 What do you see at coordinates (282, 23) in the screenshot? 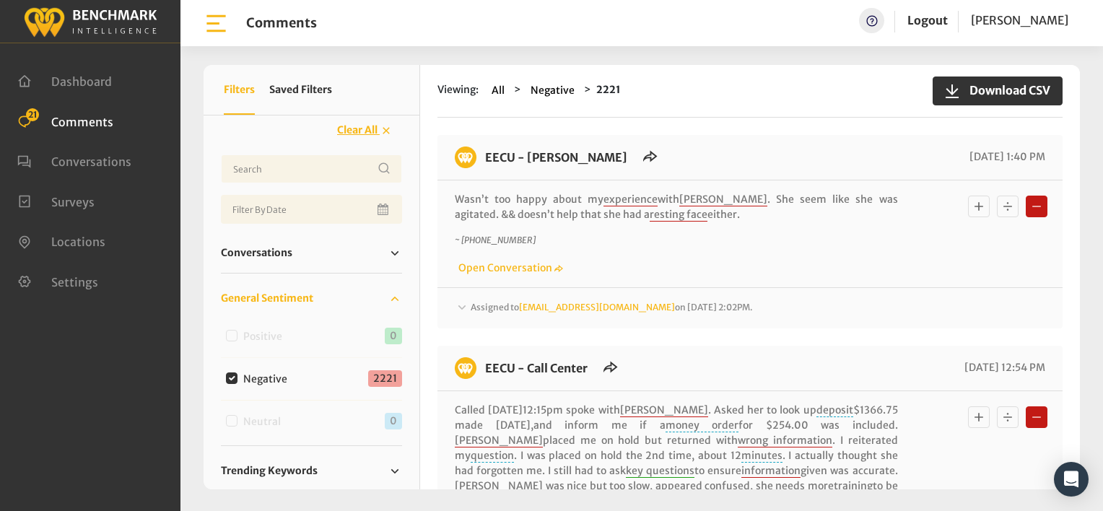
I see `h1: Comments` at bounding box center [282, 23].